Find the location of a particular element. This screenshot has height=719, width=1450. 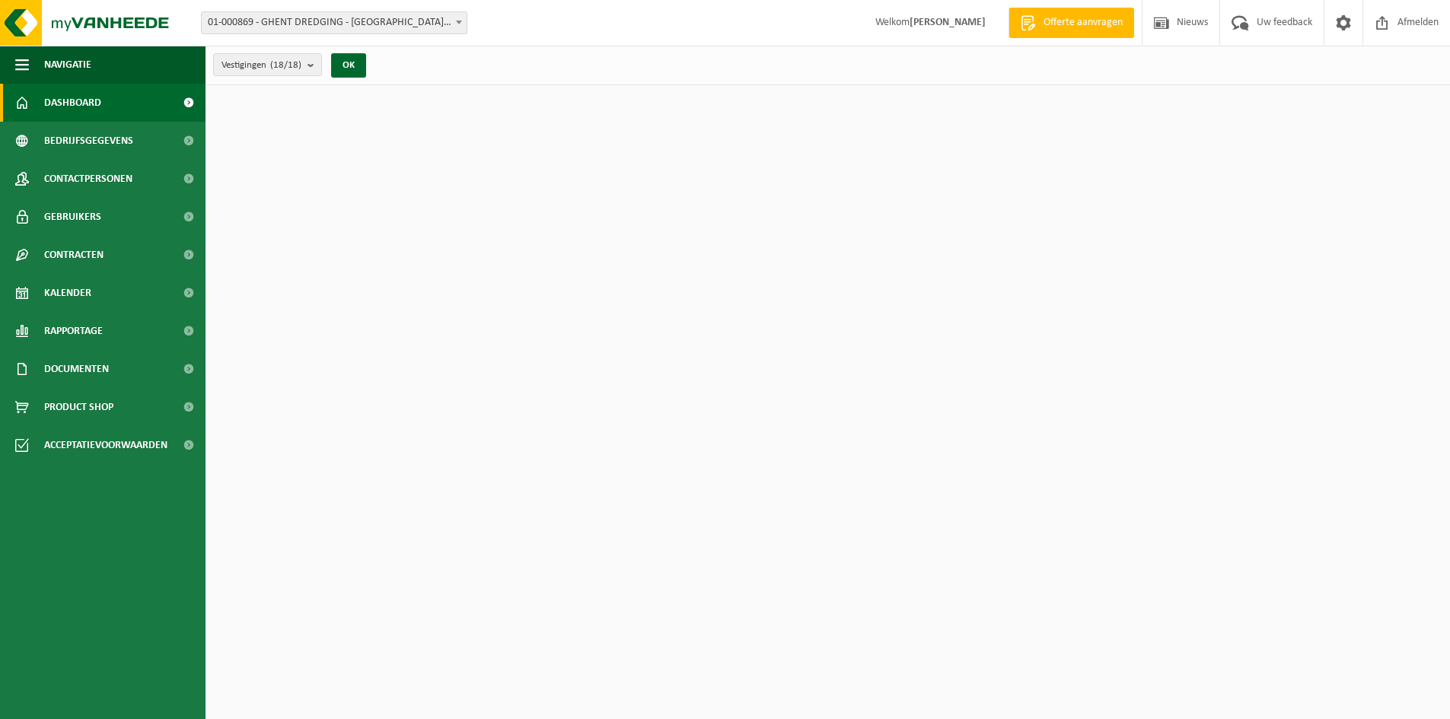

span: Bedrijfsgegevens is located at coordinates (88, 141).